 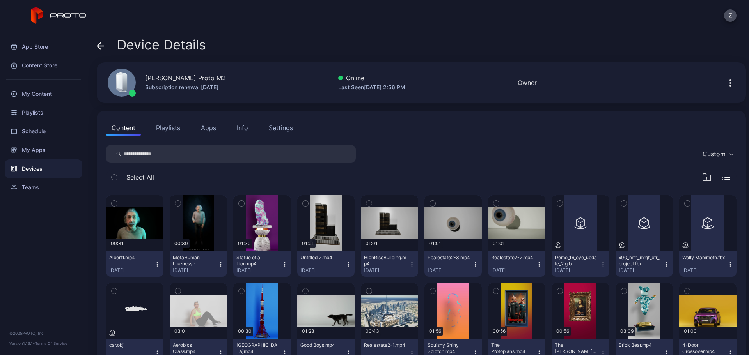 What do you see at coordinates (385, 346) in the screenshot?
I see `div: Realestate2-1.mp4` at bounding box center [385, 346].